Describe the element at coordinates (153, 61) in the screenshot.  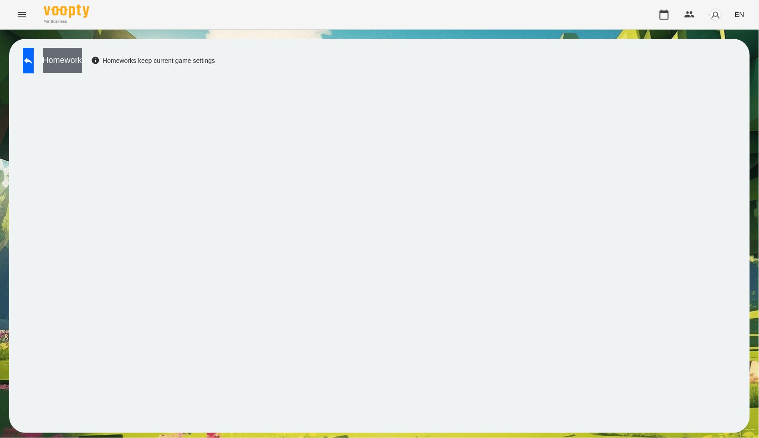
I see `div: Homeworks keep current game settings` at that location.